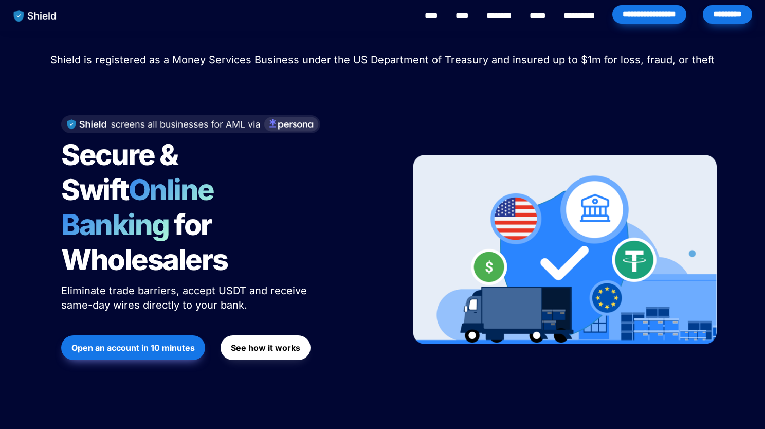  Describe the element at coordinates (122, 172) in the screenshot. I see `span: Secure & Swift` at that location.